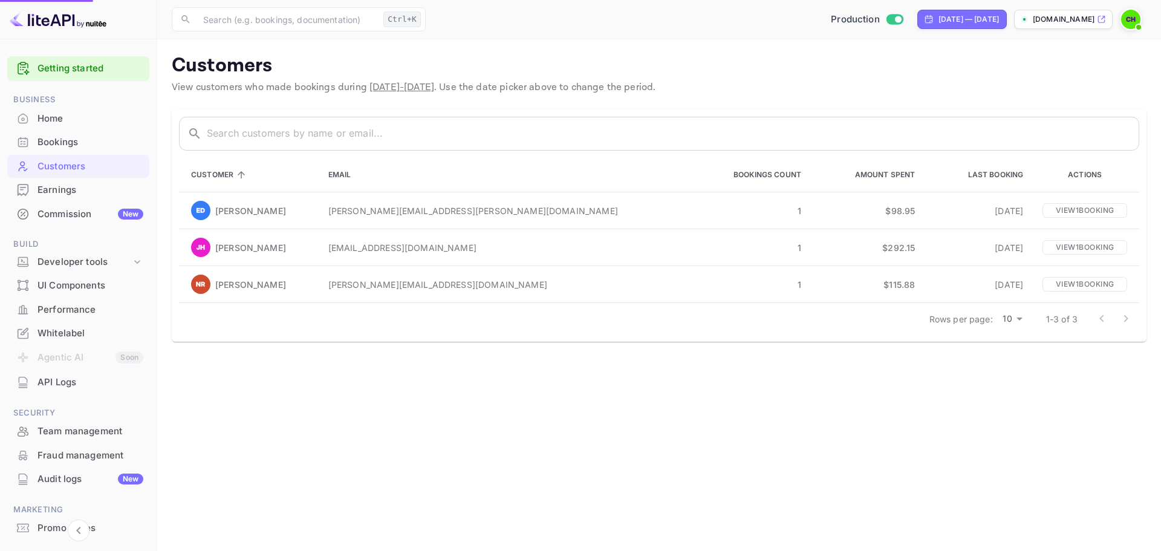 The height and width of the screenshot is (551, 1161). Describe the element at coordinates (78, 309) in the screenshot. I see `a: Performance` at that location.